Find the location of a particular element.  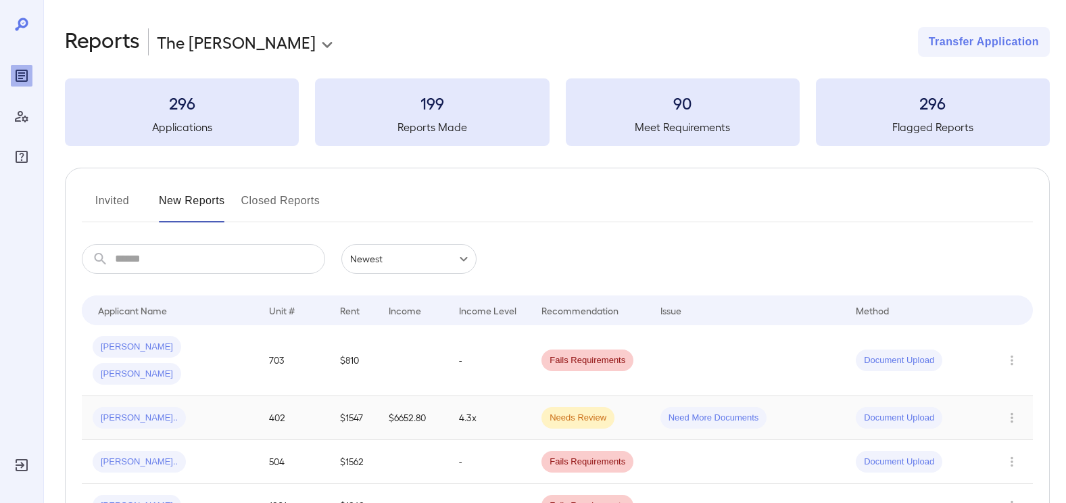

div: Log Out is located at coordinates (22, 465).